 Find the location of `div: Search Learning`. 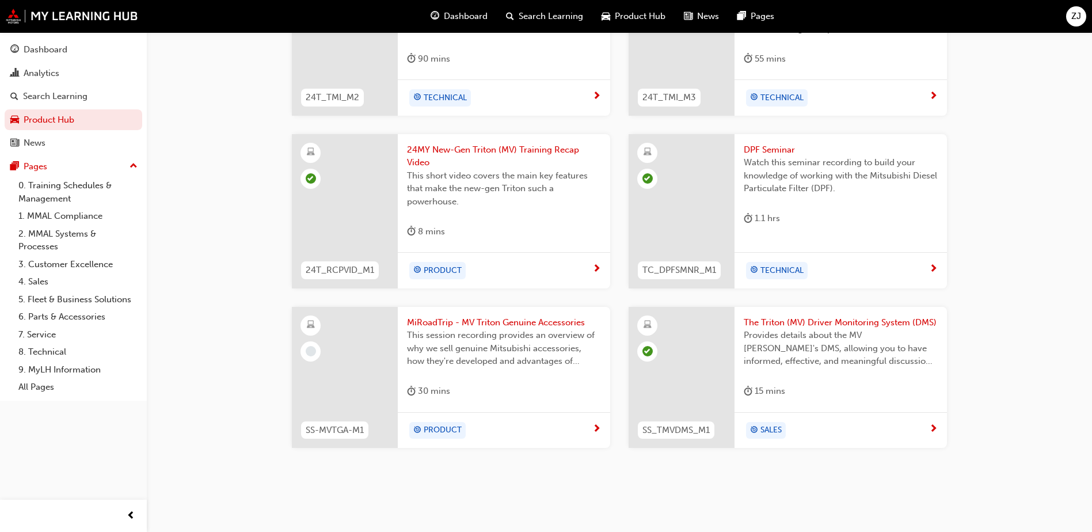

div: Search Learning is located at coordinates (55, 96).